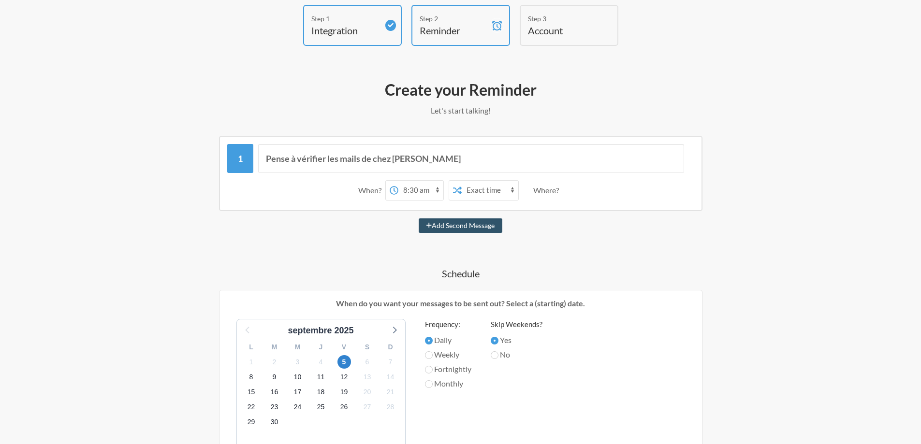  I want to click on span: mercredi 29 octobre 2025, so click(251, 423).